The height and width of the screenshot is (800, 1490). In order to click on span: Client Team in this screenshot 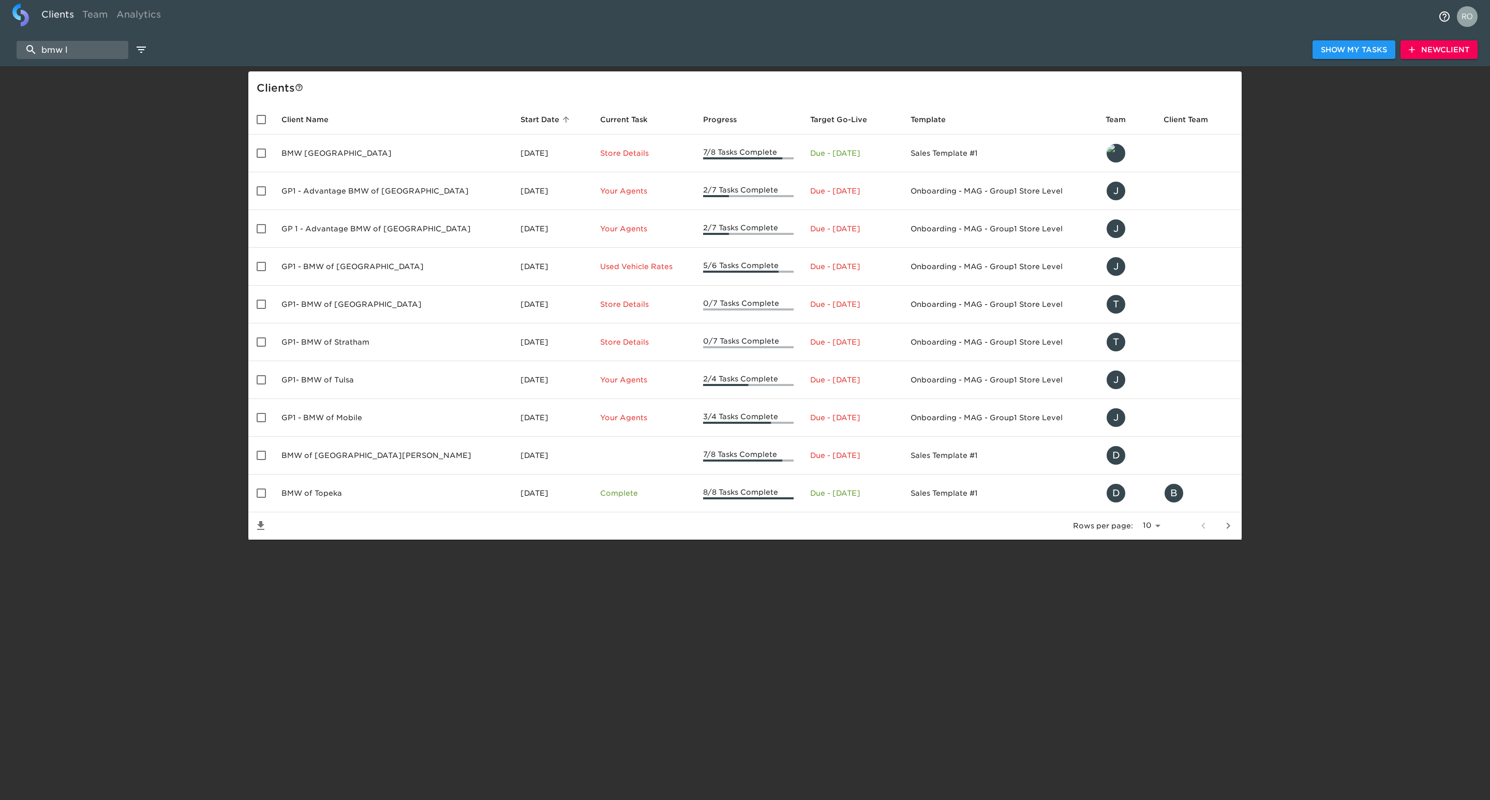, I will do `click(1193, 120)`.